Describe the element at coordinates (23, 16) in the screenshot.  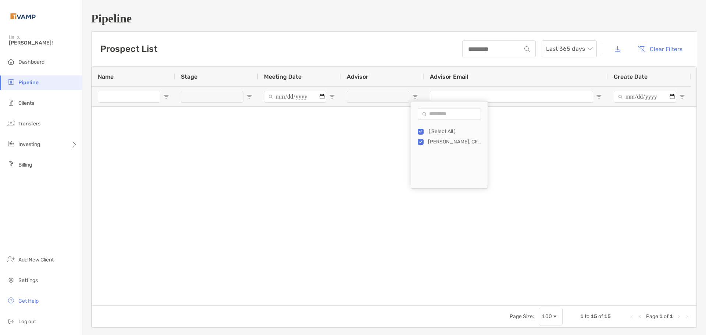
I see `img: Zoe Logo` at that location.